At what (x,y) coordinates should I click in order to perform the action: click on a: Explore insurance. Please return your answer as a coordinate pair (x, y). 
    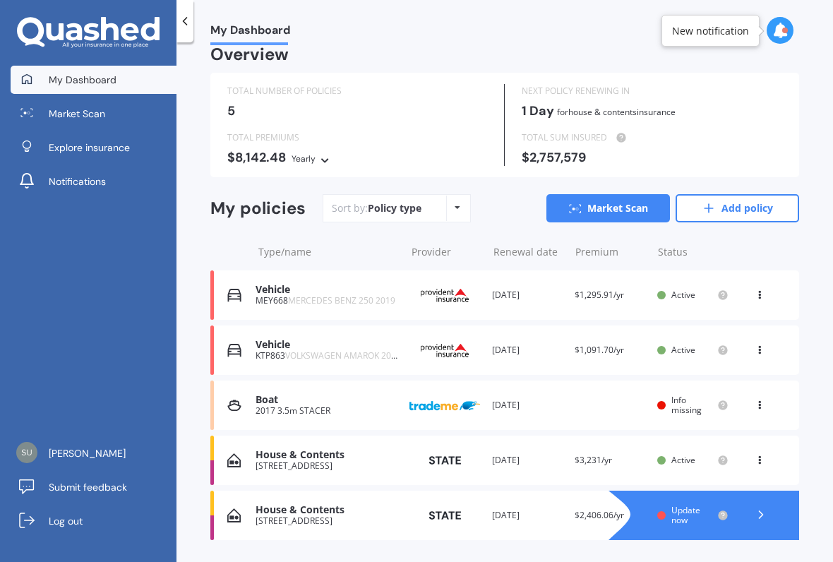
    Looking at the image, I should click on (93, 148).